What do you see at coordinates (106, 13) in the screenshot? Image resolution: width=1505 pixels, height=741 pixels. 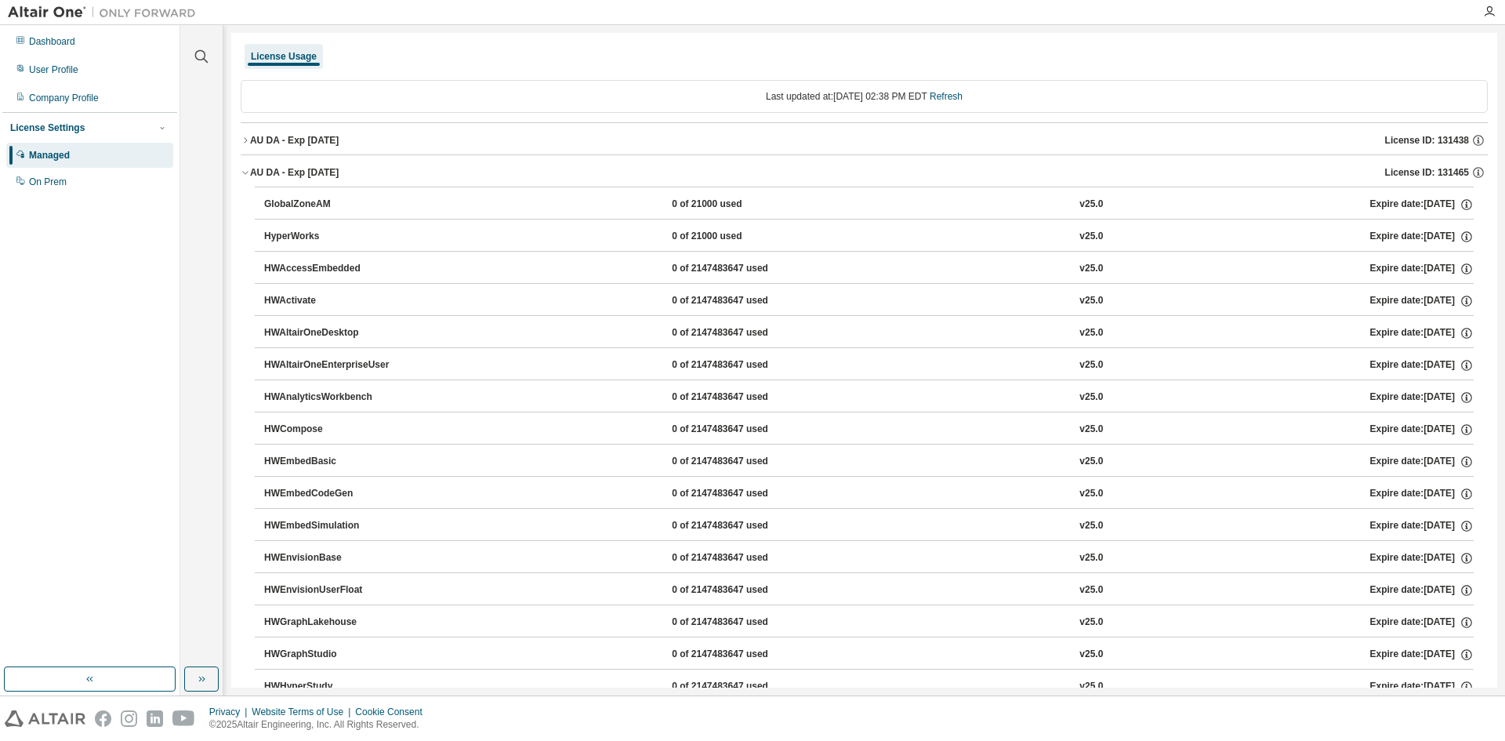 I see `img: Altair One` at bounding box center [106, 13].